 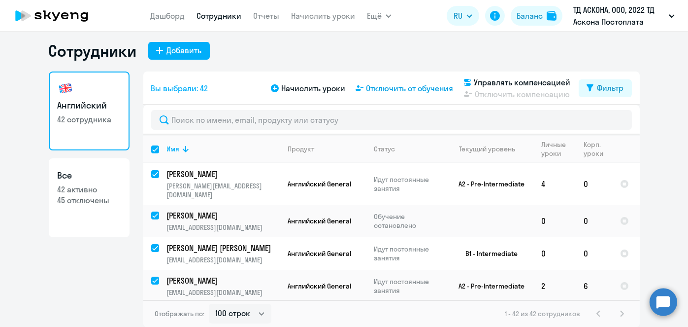 What do you see at coordinates (184, 50) in the screenshot?
I see `div: Добавить` at bounding box center [184, 50].